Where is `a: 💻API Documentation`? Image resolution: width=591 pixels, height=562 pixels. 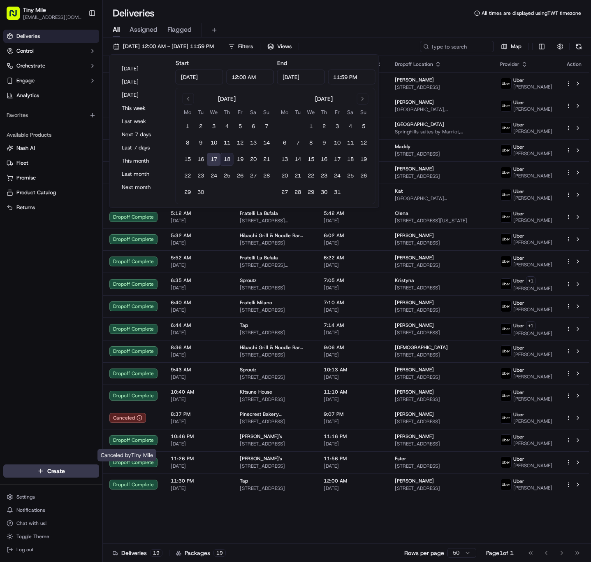
a: 💻API Documentation is located at coordinates (101, 124).